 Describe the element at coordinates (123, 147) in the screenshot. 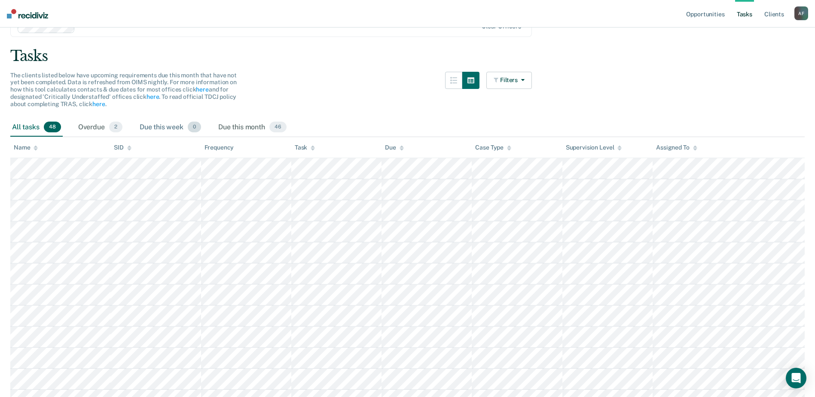

I see `div: SID` at that location.